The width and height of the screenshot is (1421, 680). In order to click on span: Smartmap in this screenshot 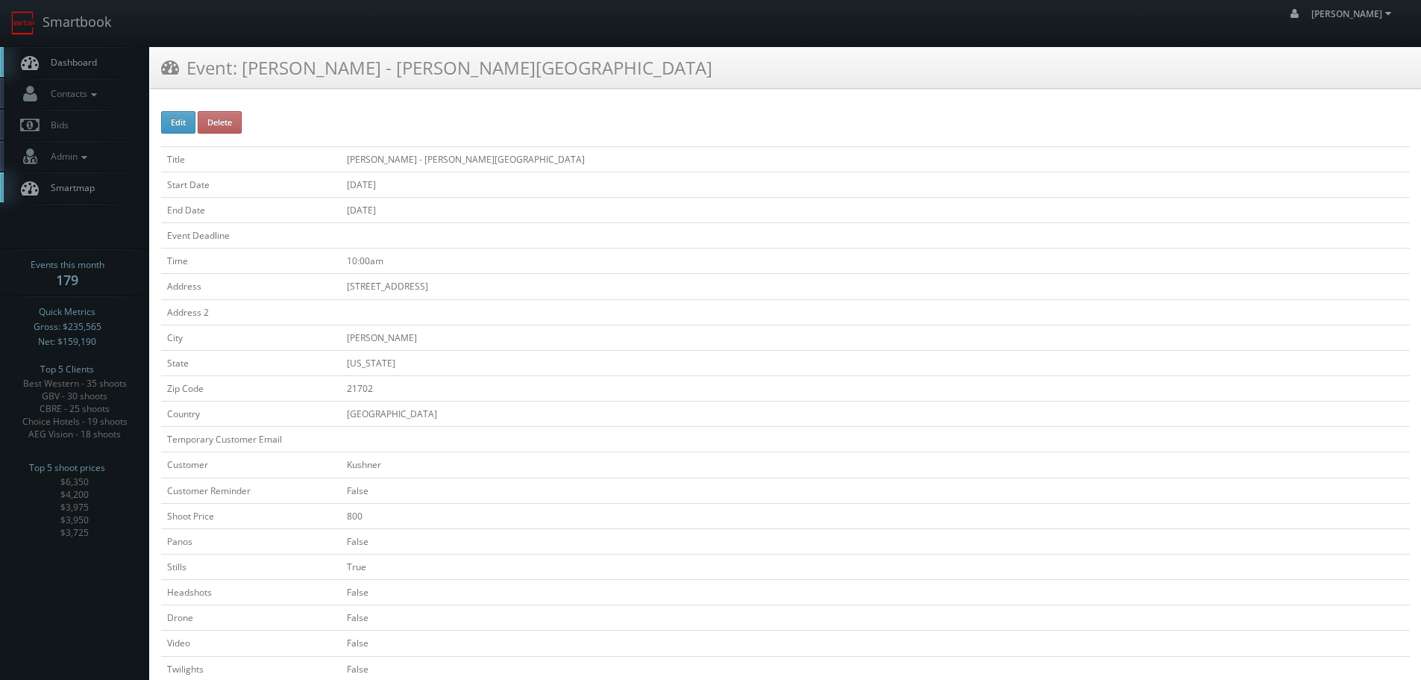, I will do `click(69, 187)`.